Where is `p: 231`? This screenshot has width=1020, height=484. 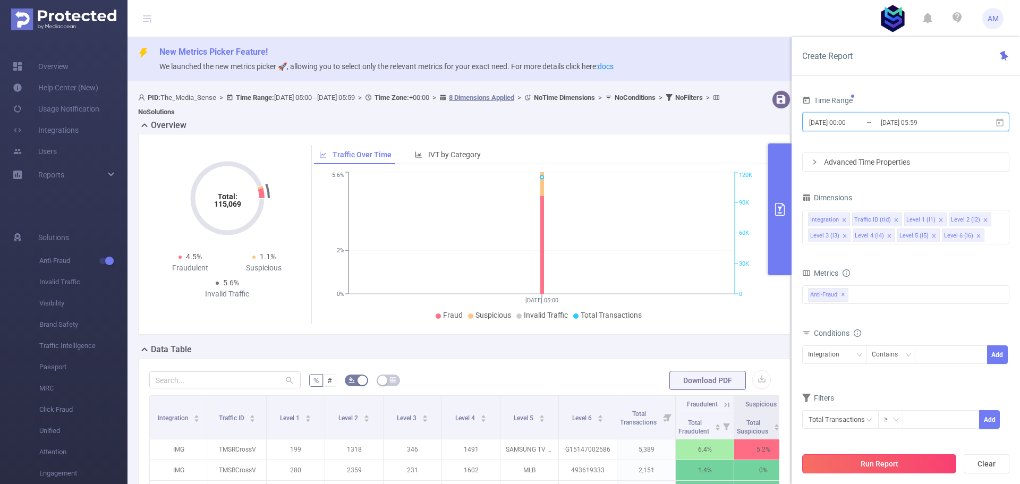 p: 231 is located at coordinates (412, 470).